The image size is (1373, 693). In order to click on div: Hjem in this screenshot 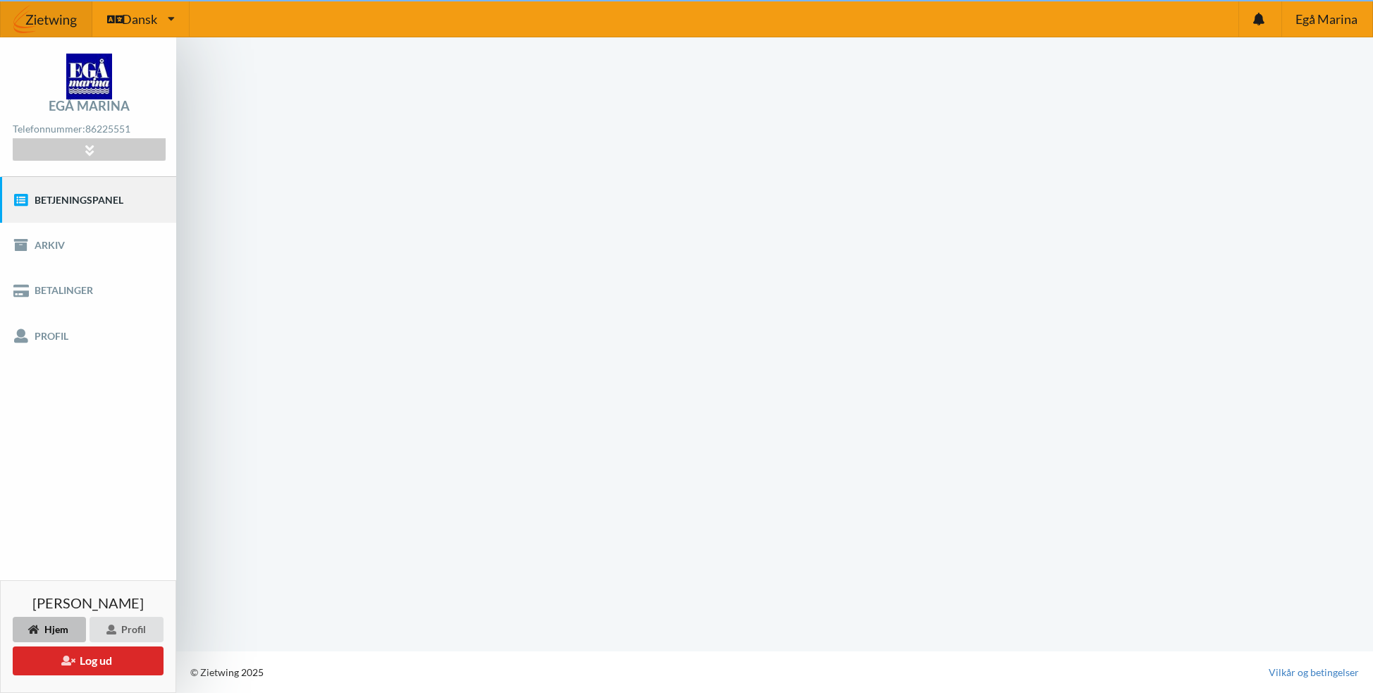, I will do `click(49, 629)`.